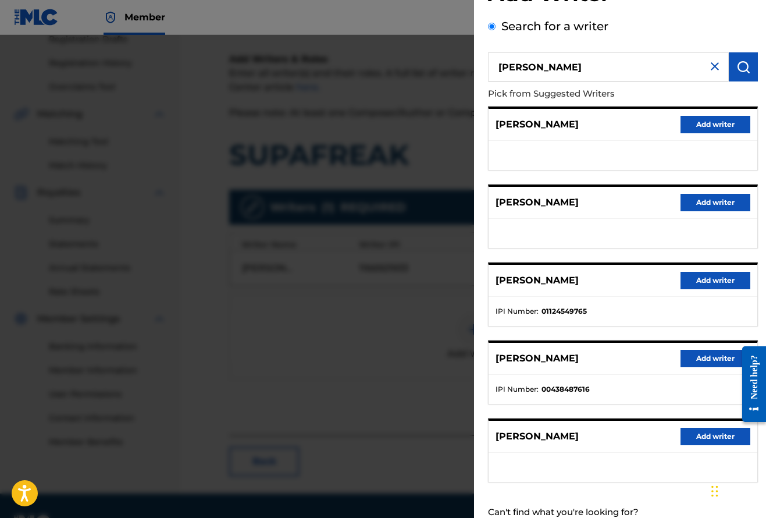 The image size is (766, 518). What do you see at coordinates (744, 67) in the screenshot?
I see `img: Search Works` at bounding box center [744, 67].